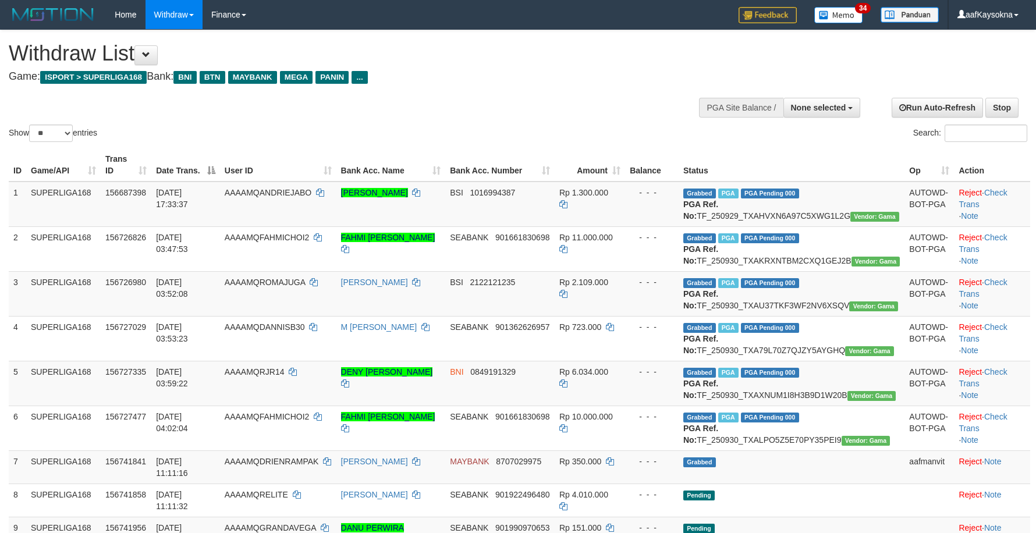 This screenshot has width=1036, height=533. What do you see at coordinates (254, 372) in the screenshot?
I see `span: AAAAMQRJR14` at bounding box center [254, 372].